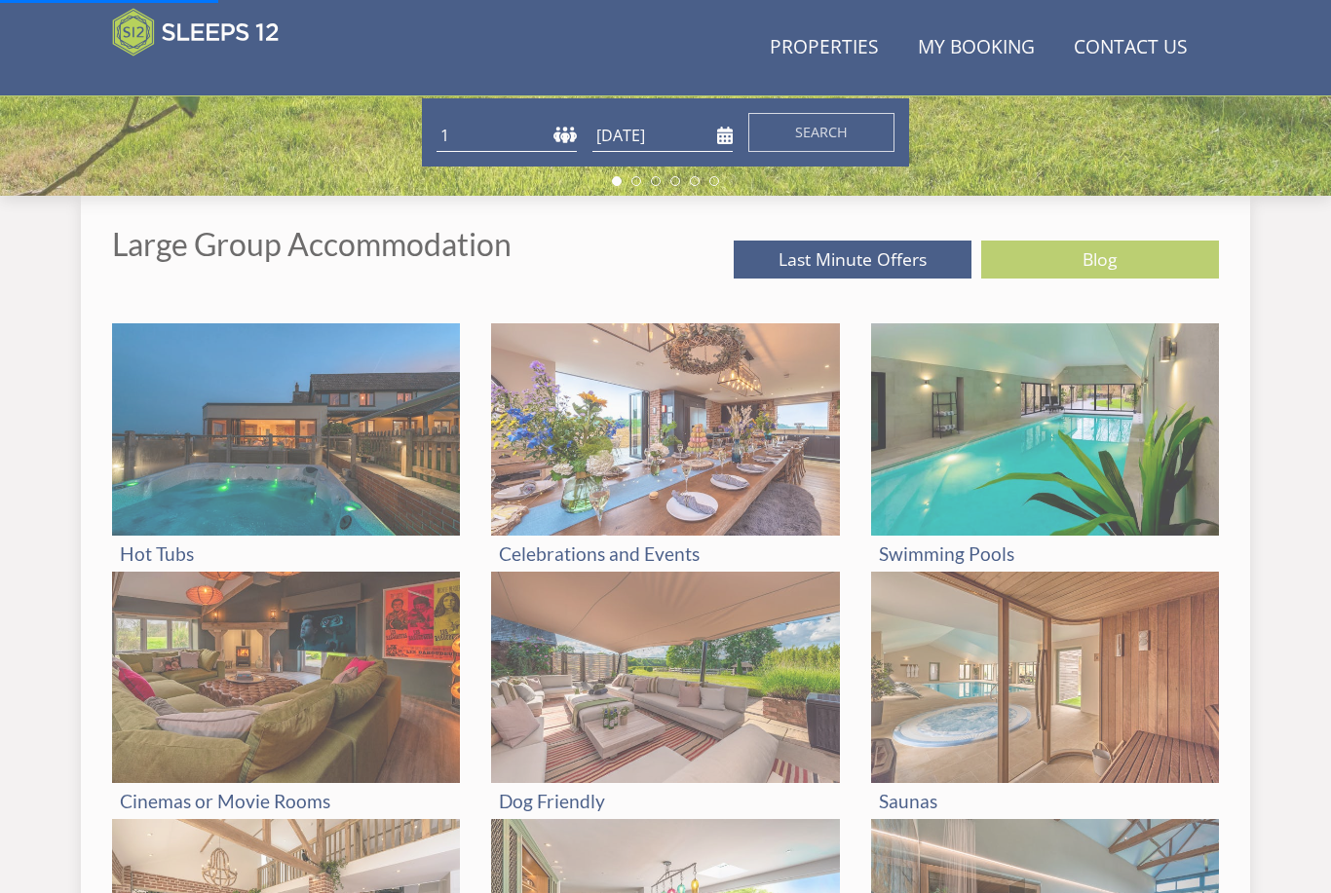  I want to click on img: 'Cinemas or Movie Rooms' - Large Group Accommodation Holiday Ideas, so click(285, 678).